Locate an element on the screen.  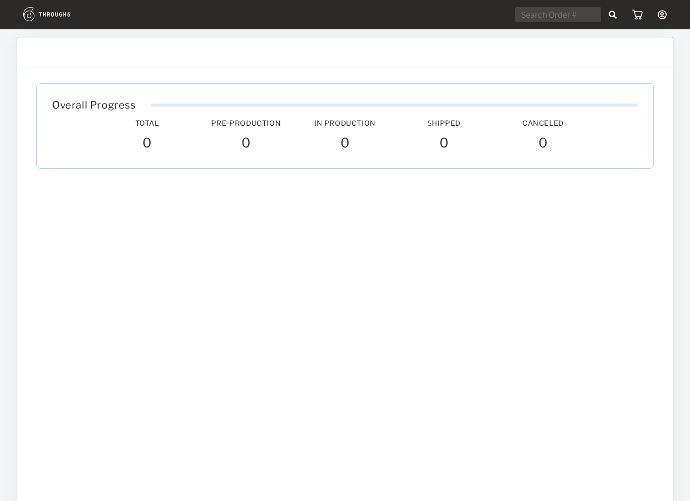
span: Canceled is located at coordinates (543, 123).